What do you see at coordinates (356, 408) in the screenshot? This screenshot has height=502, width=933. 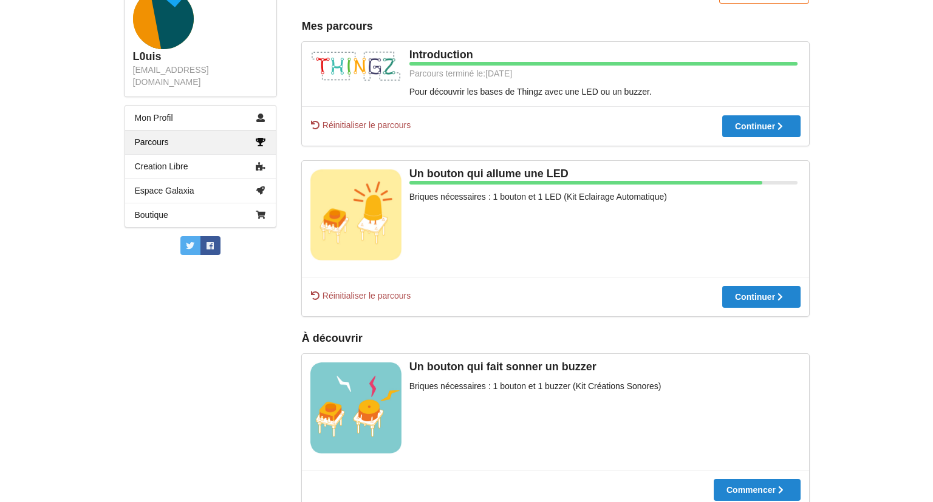 I see `img: vignettes_ve.jpg` at bounding box center [356, 408].